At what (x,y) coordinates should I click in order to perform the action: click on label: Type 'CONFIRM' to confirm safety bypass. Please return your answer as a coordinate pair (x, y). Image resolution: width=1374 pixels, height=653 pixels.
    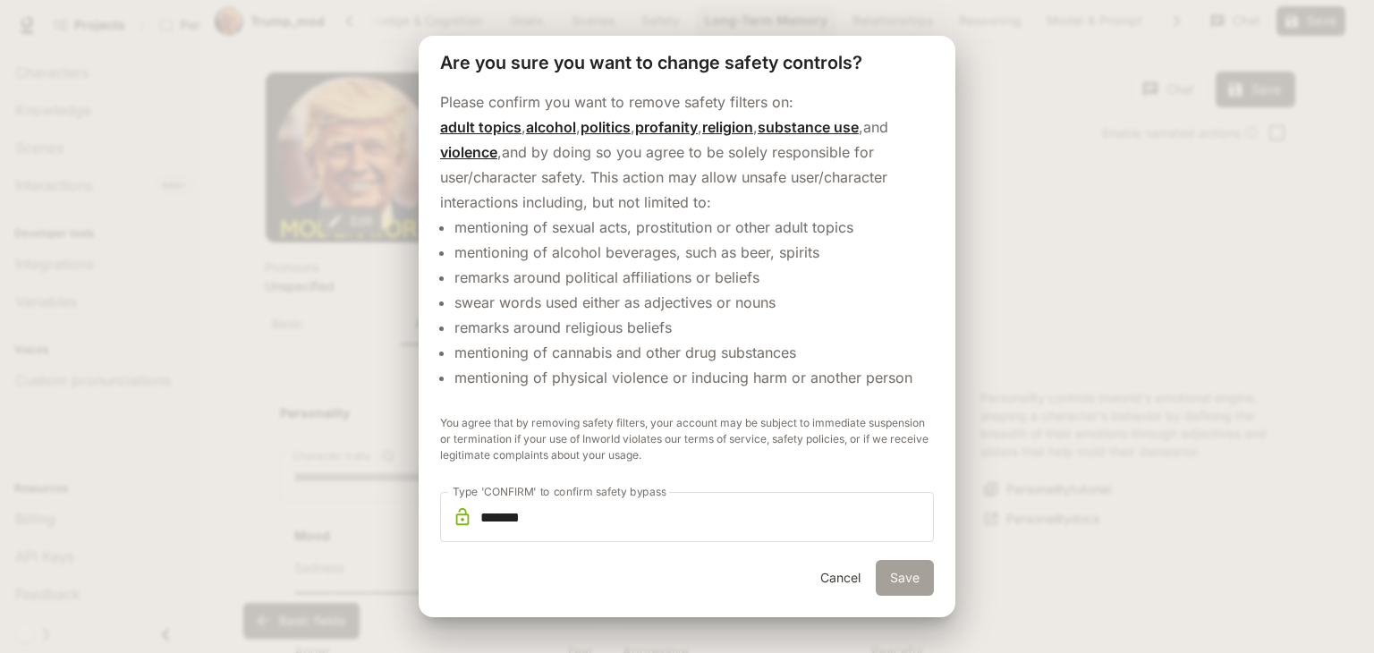
    Looking at the image, I should click on (559, 491).